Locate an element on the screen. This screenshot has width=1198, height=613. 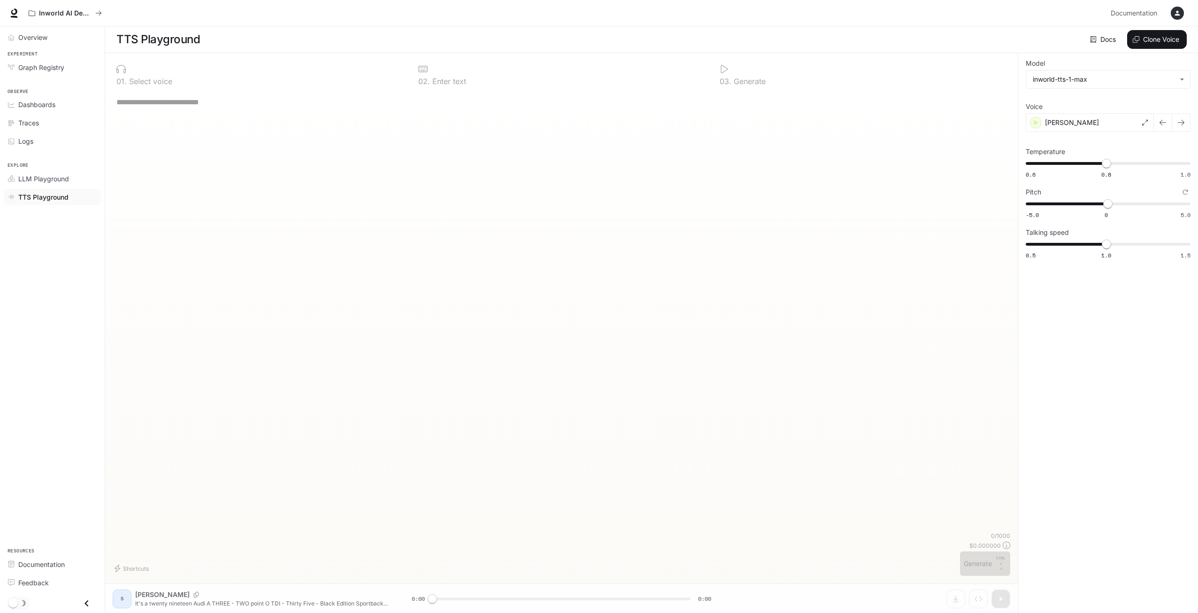
a: Logs is located at coordinates (52, 141).